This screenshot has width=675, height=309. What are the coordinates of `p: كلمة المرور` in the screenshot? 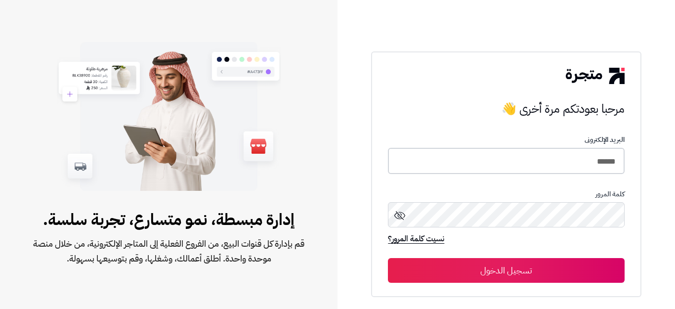 It's located at (506, 194).